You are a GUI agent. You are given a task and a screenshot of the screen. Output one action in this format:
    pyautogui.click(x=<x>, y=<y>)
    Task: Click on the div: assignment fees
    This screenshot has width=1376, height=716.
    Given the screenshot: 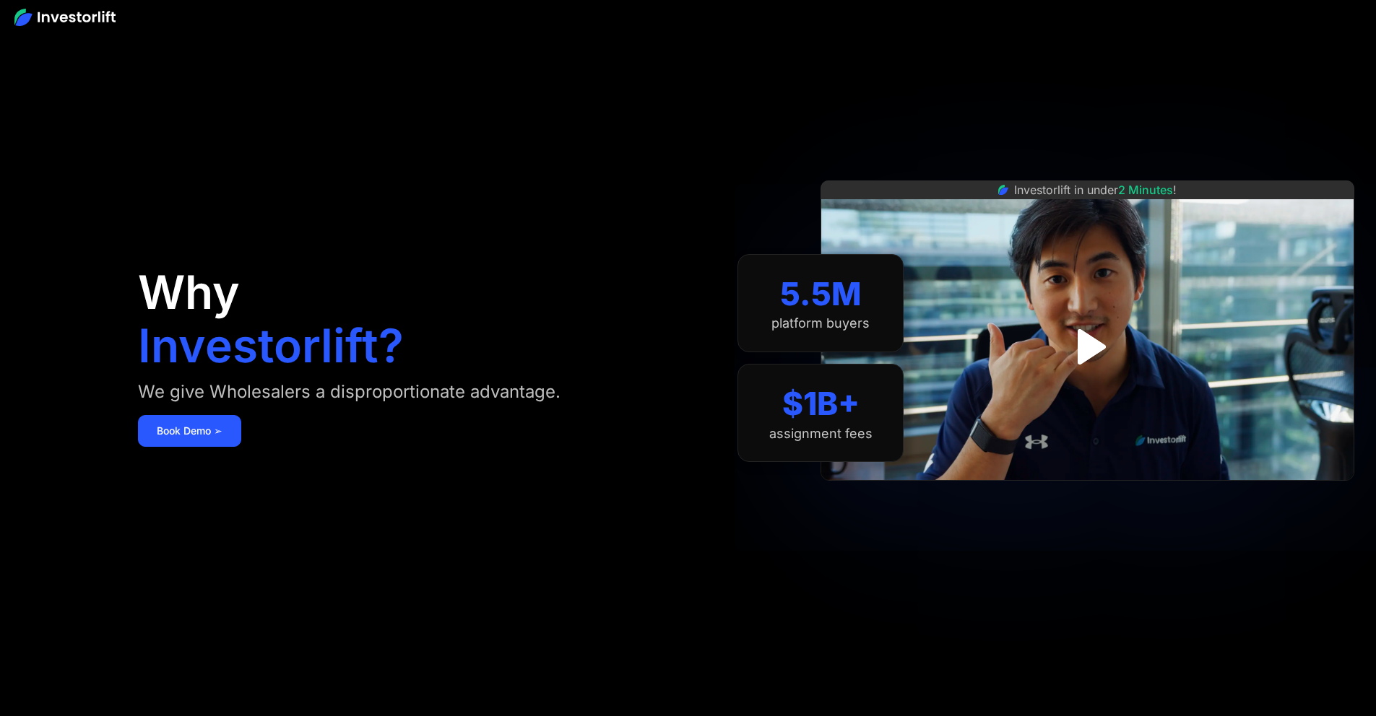 What is the action you would take?
    pyautogui.click(x=820, y=434)
    